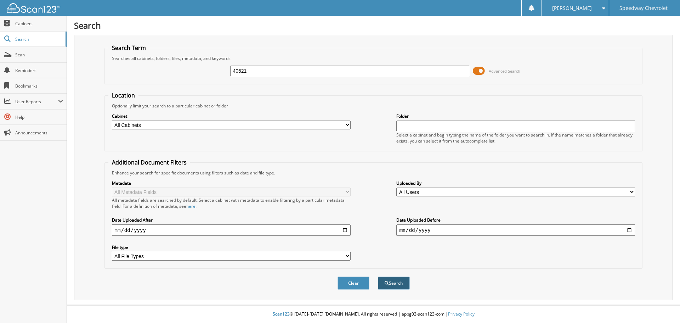  I want to click on legend: Location, so click(123, 95).